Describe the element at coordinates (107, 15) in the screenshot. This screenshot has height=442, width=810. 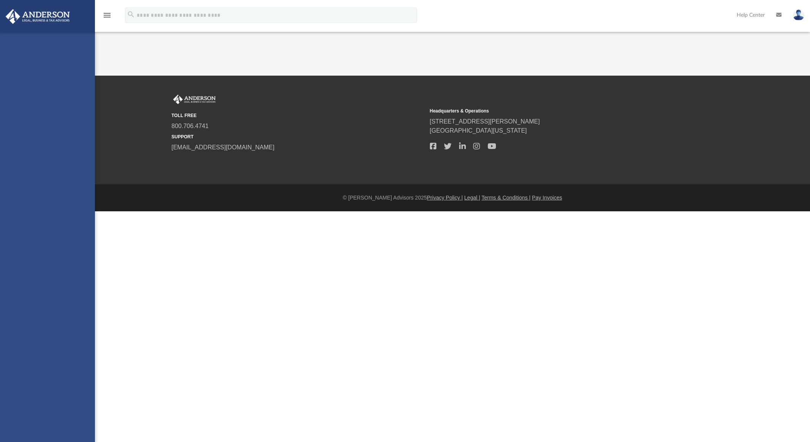
I see `i: menu` at that location.